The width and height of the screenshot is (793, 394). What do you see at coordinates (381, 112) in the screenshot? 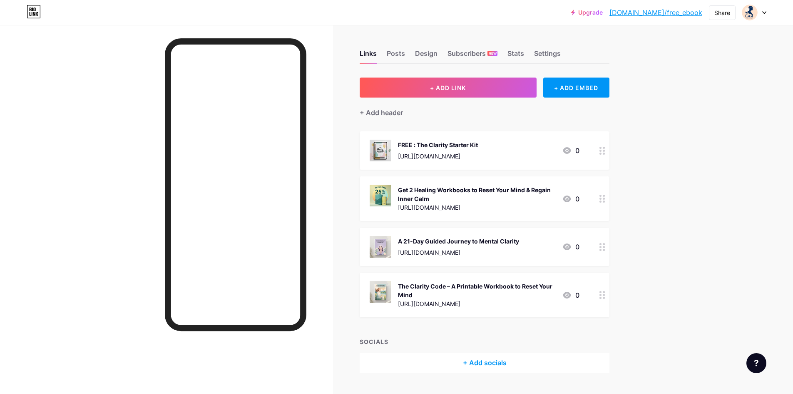
I see `div: + Add header` at bounding box center [381, 112].